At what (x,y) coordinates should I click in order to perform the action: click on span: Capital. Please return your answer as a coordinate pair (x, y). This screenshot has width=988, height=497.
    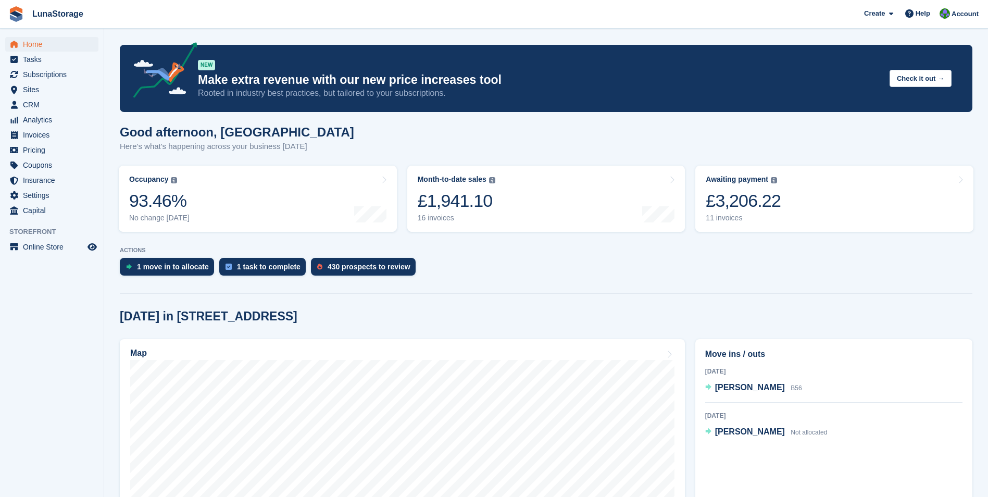
    Looking at the image, I should click on (54, 210).